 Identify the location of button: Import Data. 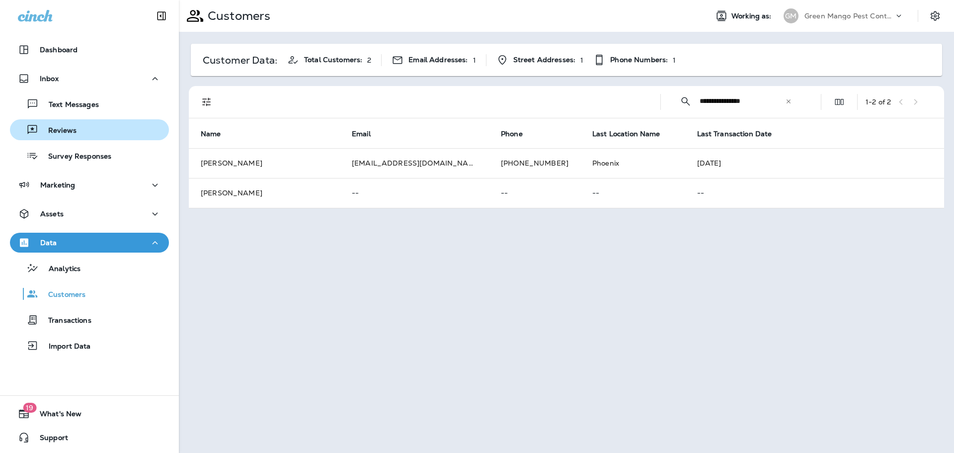
(89, 345).